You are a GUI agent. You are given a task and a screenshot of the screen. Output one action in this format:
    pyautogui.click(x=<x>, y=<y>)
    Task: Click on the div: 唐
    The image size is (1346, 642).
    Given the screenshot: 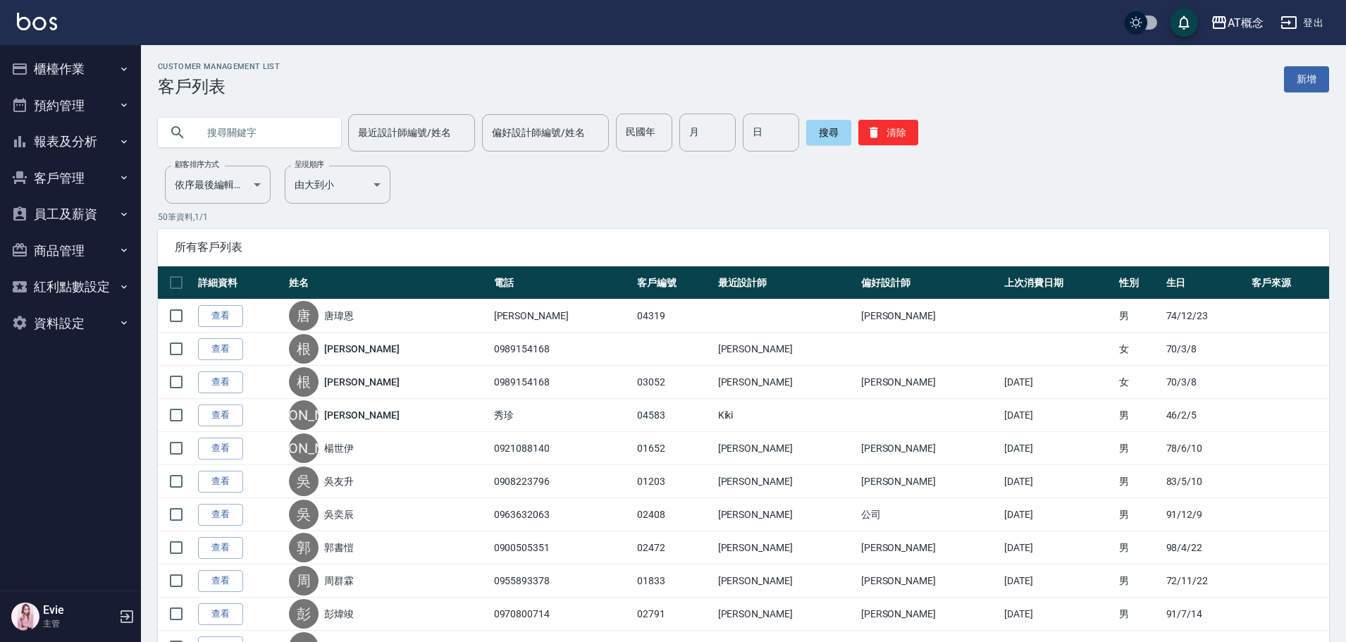 What is the action you would take?
    pyautogui.click(x=304, y=316)
    